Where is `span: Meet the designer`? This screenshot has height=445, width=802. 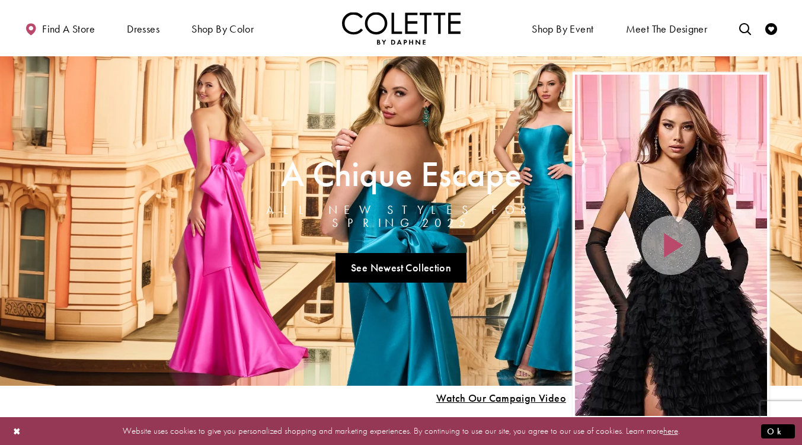 span: Meet the designer is located at coordinates (667, 29).